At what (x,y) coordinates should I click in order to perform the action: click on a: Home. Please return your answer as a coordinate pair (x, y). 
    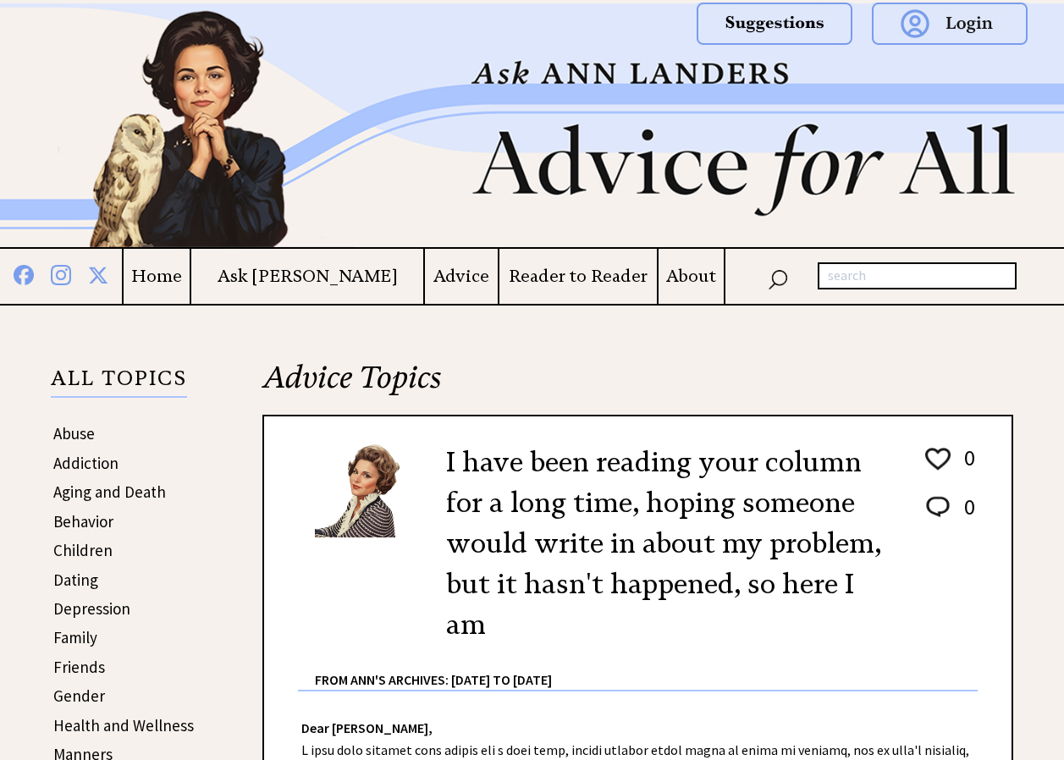
    Looking at the image, I should click on (157, 276).